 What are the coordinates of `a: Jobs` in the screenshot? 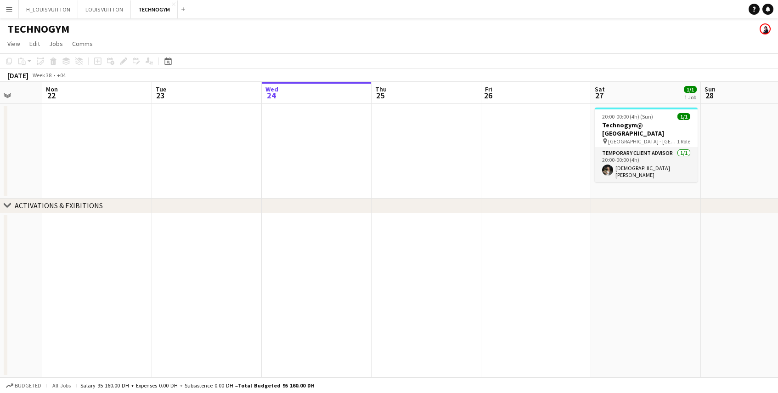 It's located at (56, 44).